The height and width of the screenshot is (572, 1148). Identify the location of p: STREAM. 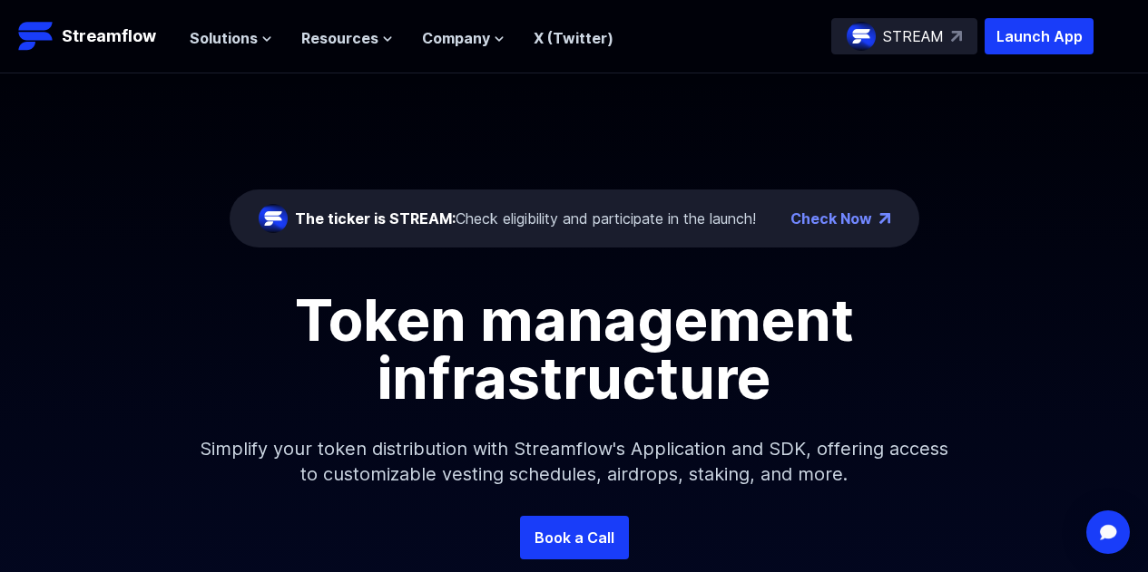
(913, 36).